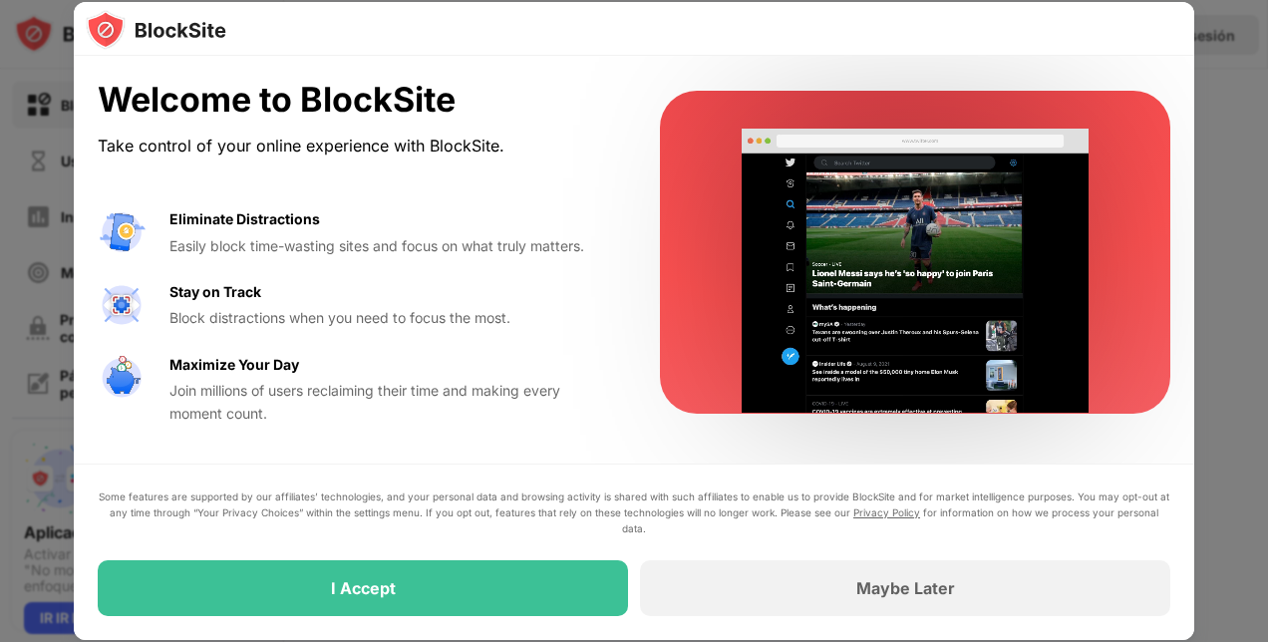 The image size is (1268, 642). I want to click on div: Welcome to BlockSite, so click(355, 100).